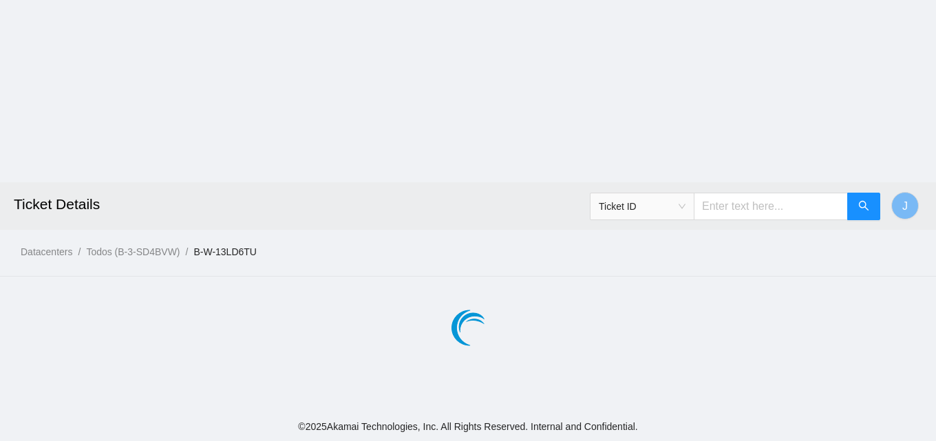  I want to click on button: search, so click(864, 206).